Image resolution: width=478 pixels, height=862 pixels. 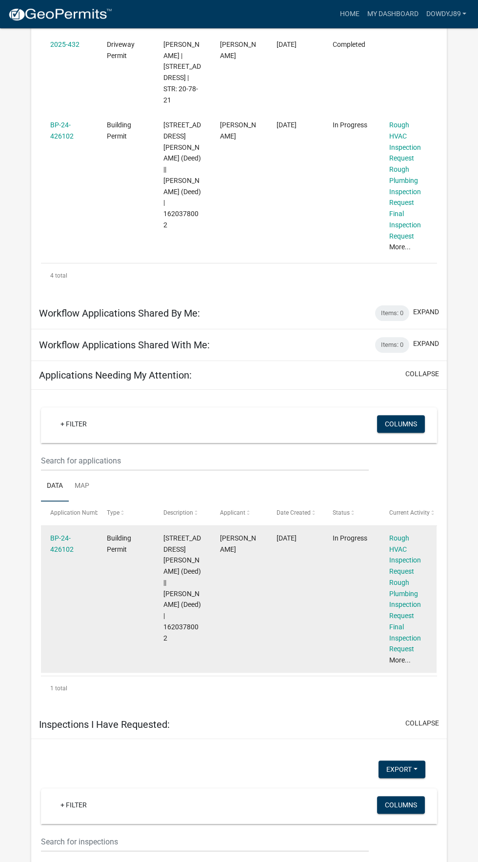 What do you see at coordinates (65, 44) in the screenshot?
I see `a: 2025-432` at bounding box center [65, 44].